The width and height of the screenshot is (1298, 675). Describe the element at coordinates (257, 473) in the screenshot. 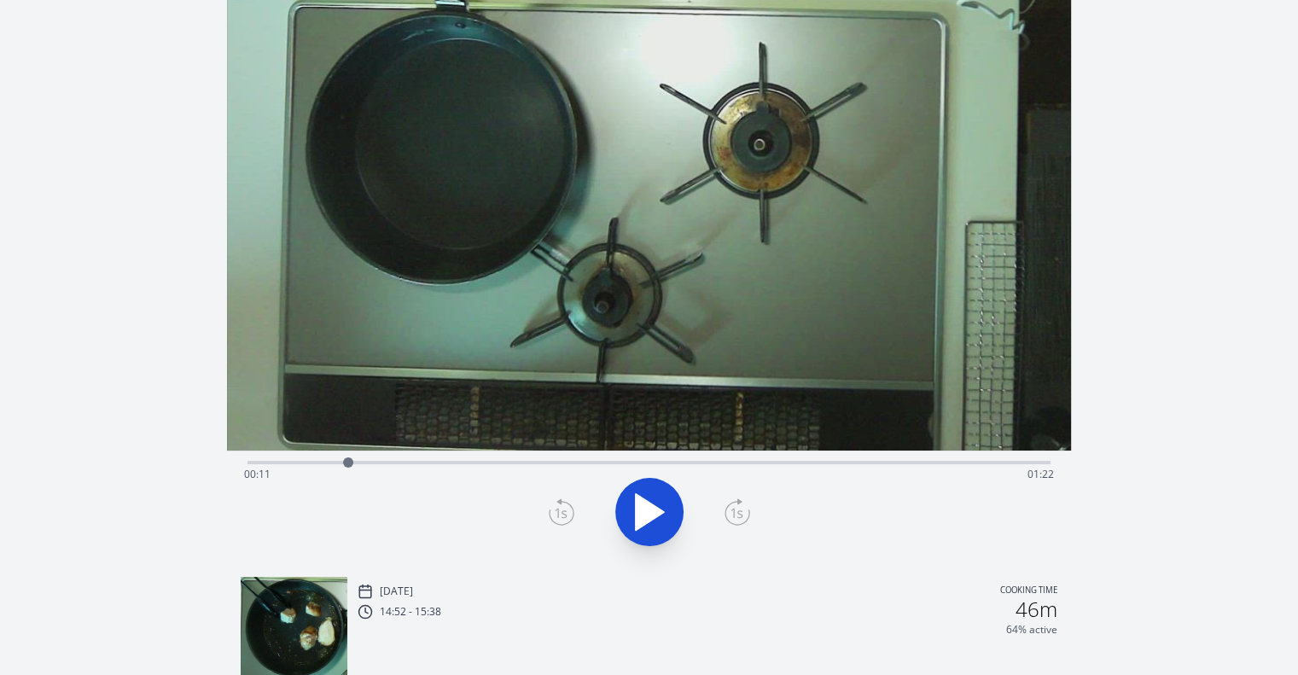

I see `span: 00:11` at that location.